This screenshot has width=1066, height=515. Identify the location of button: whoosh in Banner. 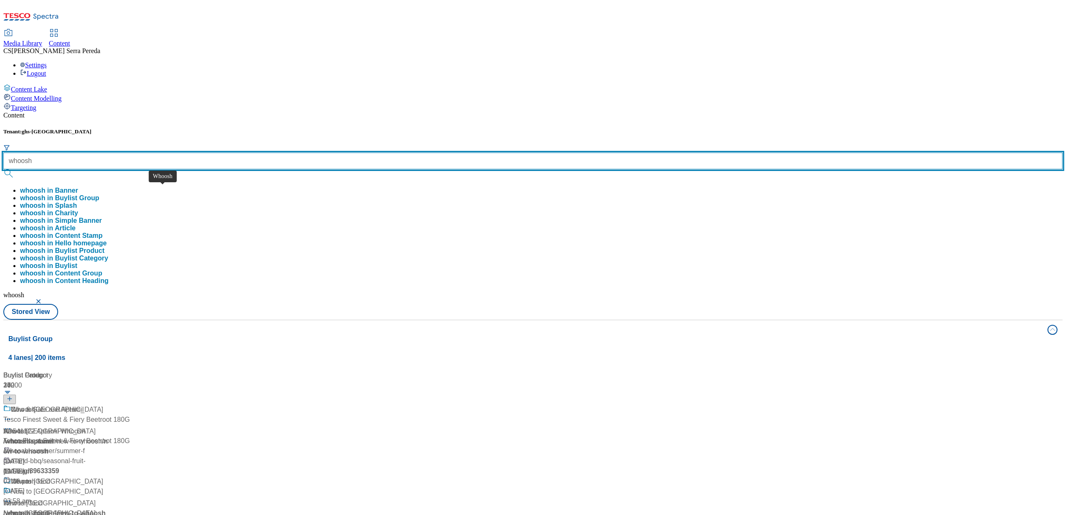
(49, 191).